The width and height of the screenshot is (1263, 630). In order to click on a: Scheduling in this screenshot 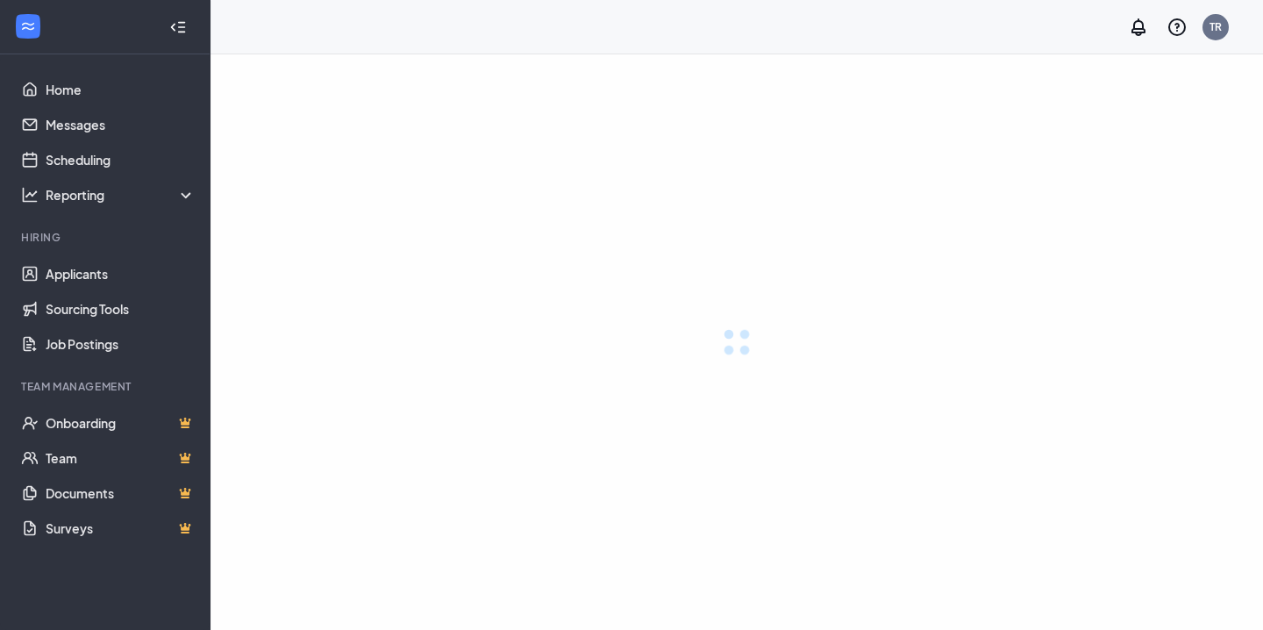, I will do `click(120, 160)`.